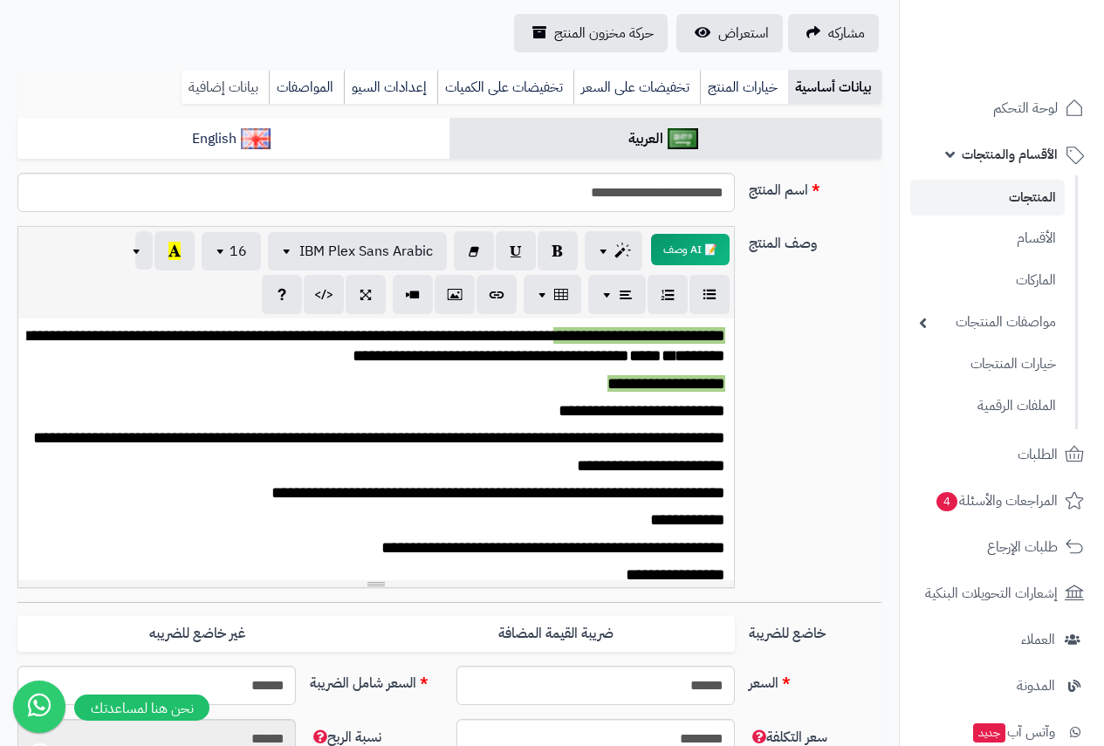 The width and height of the screenshot is (1104, 746). I want to click on img: English, so click(256, 139).